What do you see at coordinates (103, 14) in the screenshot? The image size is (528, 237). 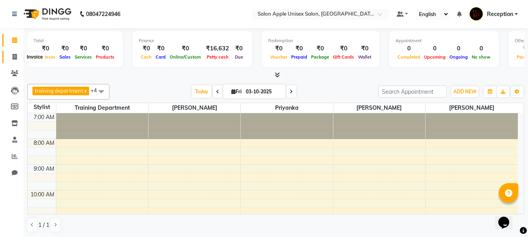 I see `b: 08047224946` at bounding box center [103, 14].